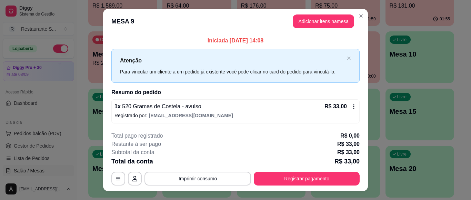 Image resolution: width=471 pixels, height=200 pixels. Describe the element at coordinates (324, 21) in the screenshot. I see `button: Adicionar itens namesa` at that location.